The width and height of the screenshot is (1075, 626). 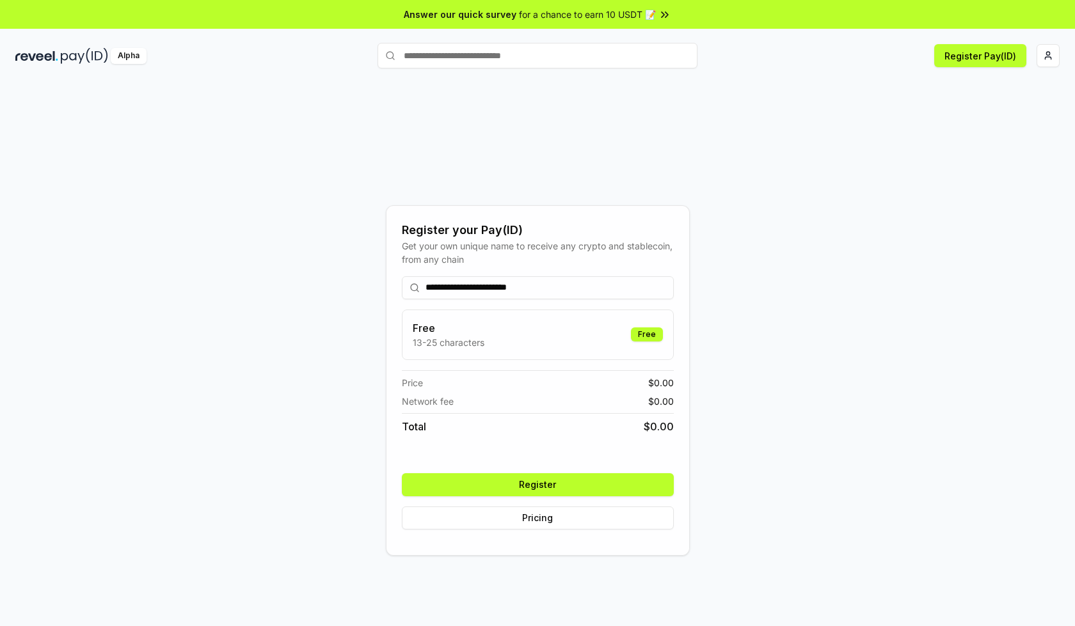 I want to click on button: Register, so click(x=537, y=485).